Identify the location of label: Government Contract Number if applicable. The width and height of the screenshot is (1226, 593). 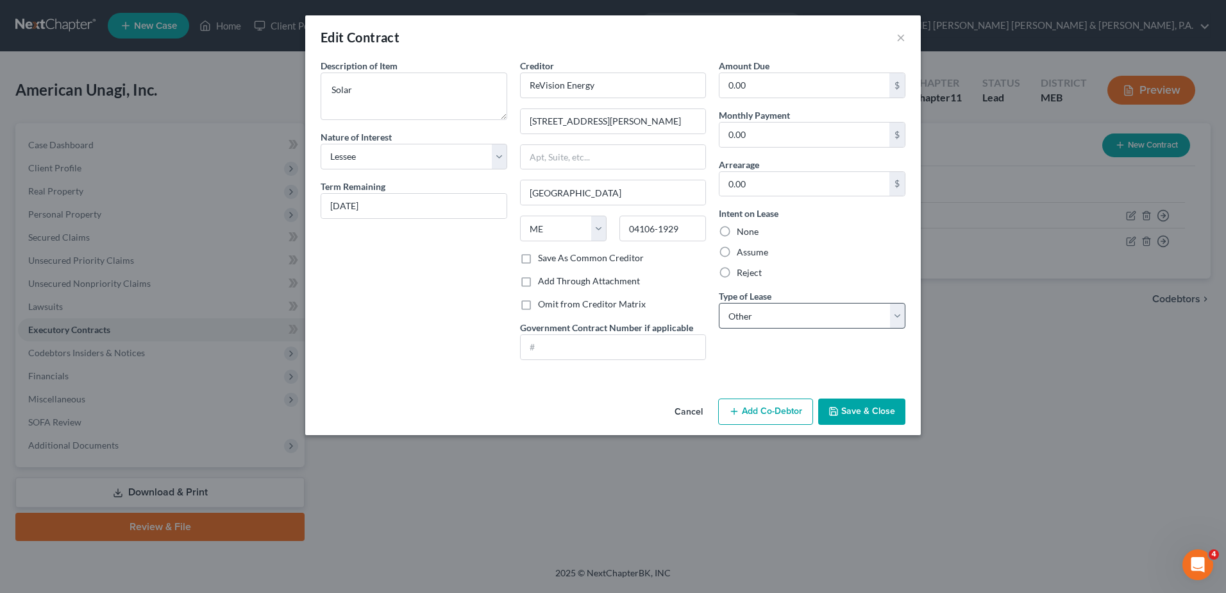
(607, 327).